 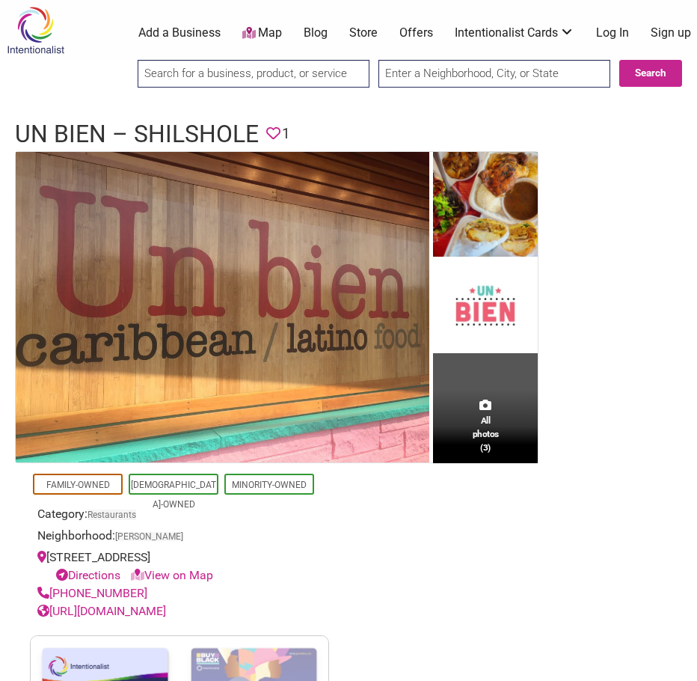 I want to click on input: Enter a Neighborhood, City, or State, so click(x=494, y=73).